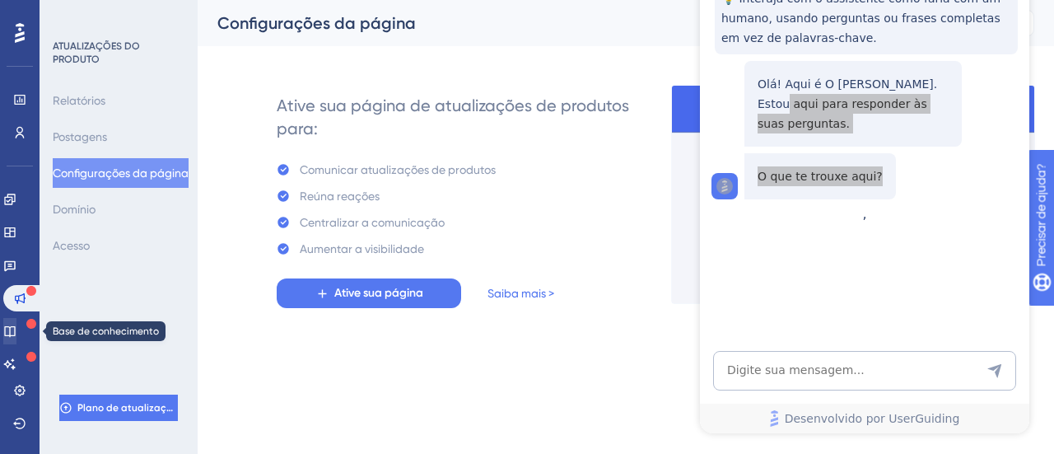 The image size is (1054, 454). What do you see at coordinates (369, 293) in the screenshot?
I see `button: Ative sua página` at bounding box center [369, 293].